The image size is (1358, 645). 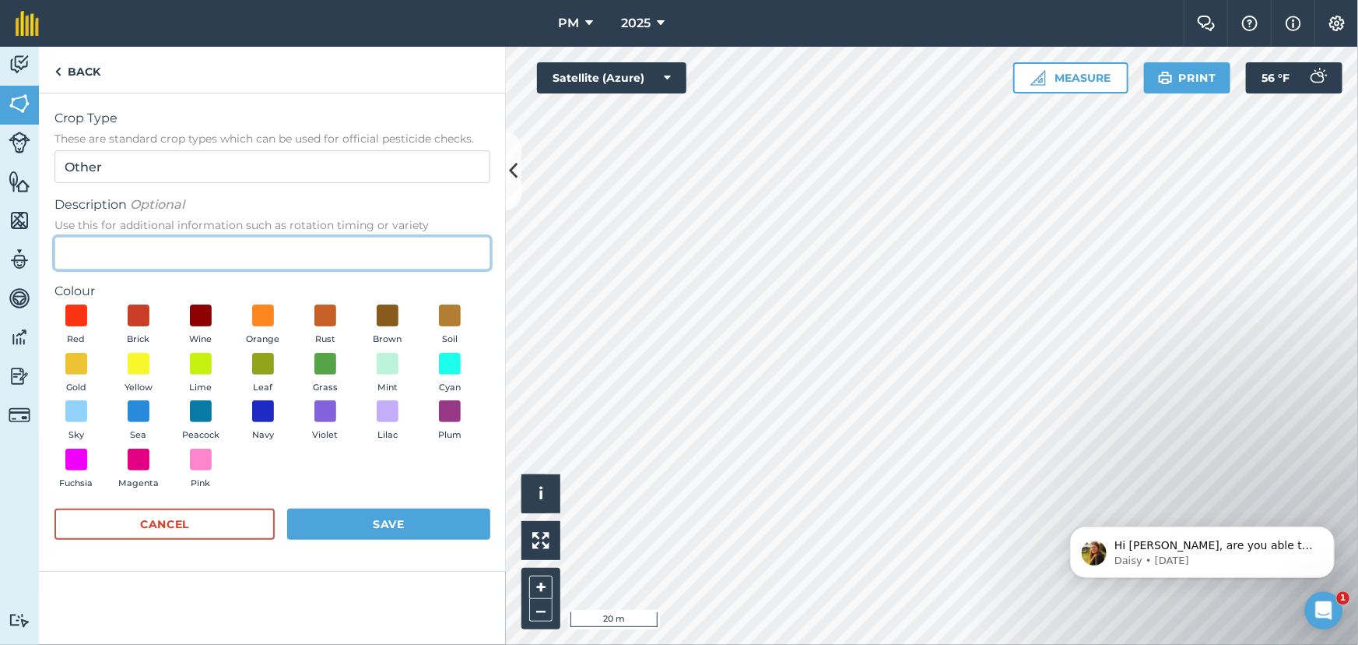 What do you see at coordinates (450, 339) in the screenshot?
I see `span: Soil` at bounding box center [450, 339].